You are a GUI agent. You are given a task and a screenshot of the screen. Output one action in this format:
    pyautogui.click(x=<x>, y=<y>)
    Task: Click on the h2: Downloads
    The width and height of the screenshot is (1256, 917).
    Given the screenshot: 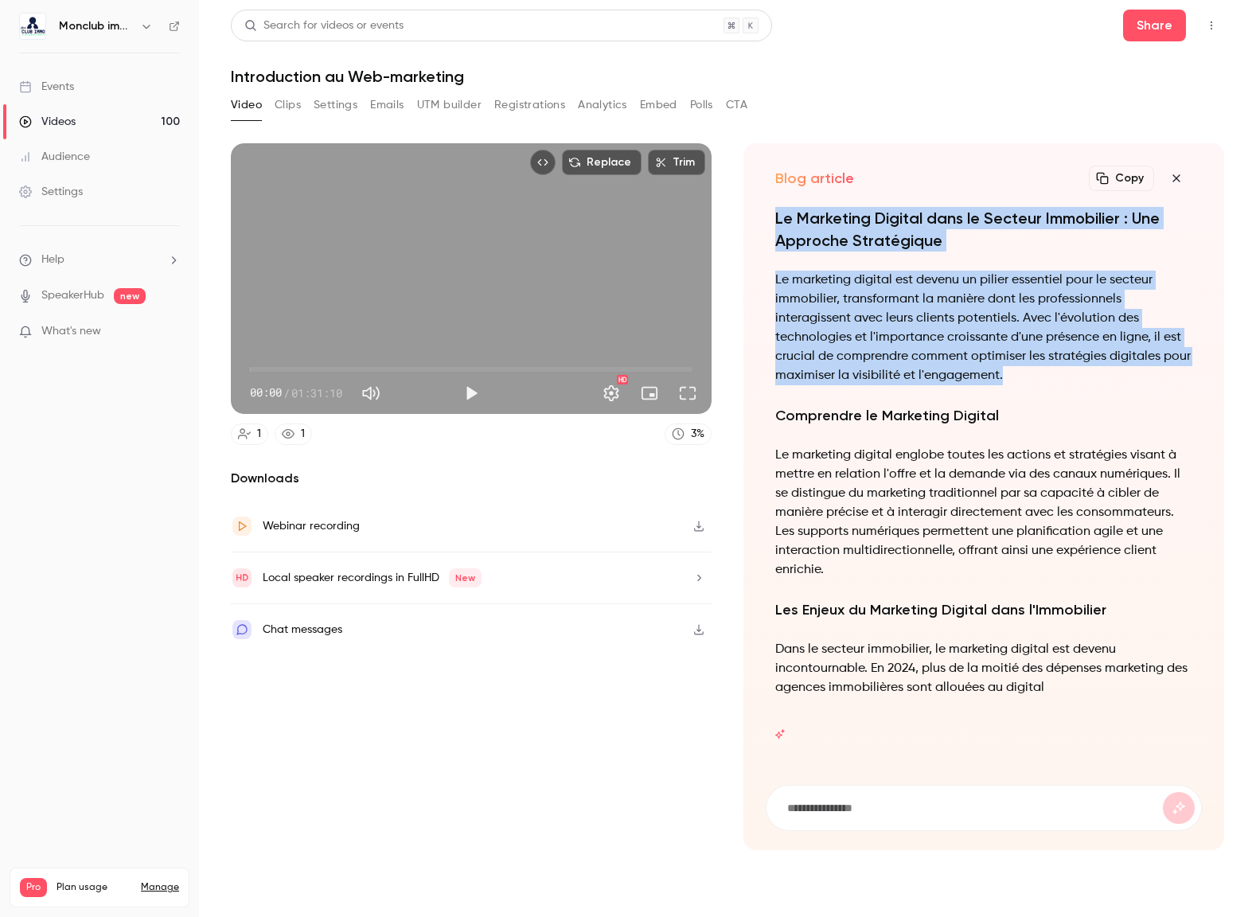 What is the action you would take?
    pyautogui.click(x=471, y=479)
    